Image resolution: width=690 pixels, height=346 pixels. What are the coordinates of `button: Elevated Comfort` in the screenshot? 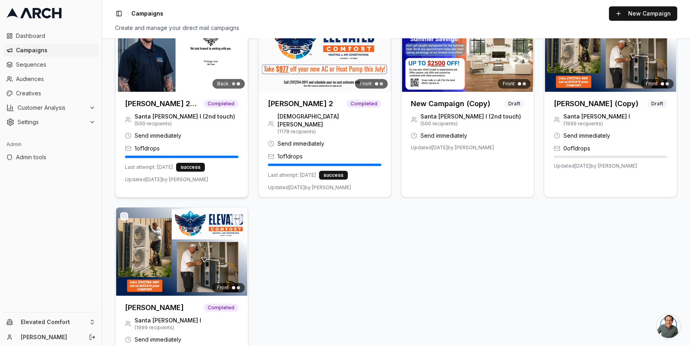 It's located at (51, 322).